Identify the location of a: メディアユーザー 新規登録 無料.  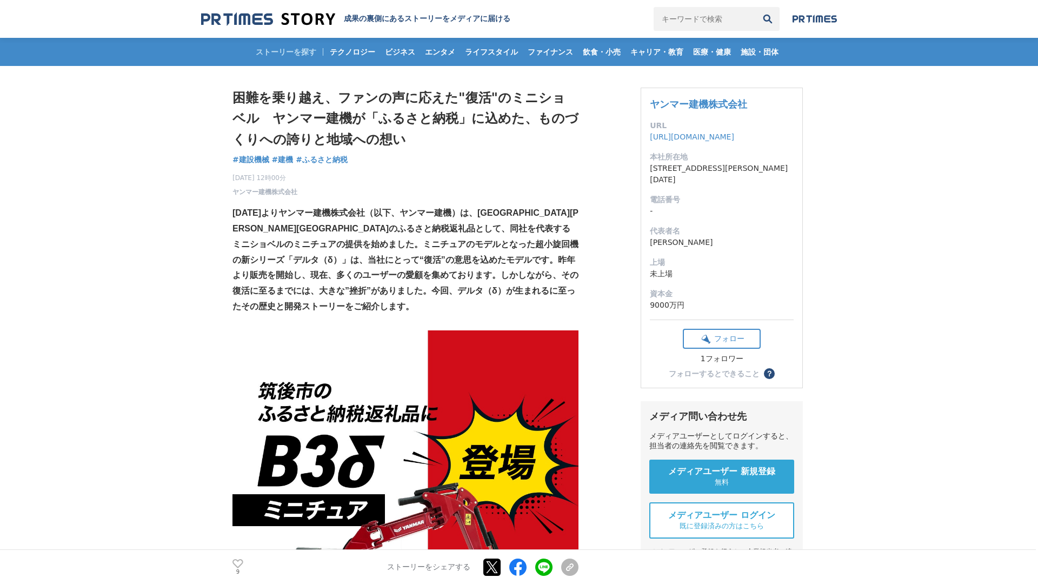
(722, 476).